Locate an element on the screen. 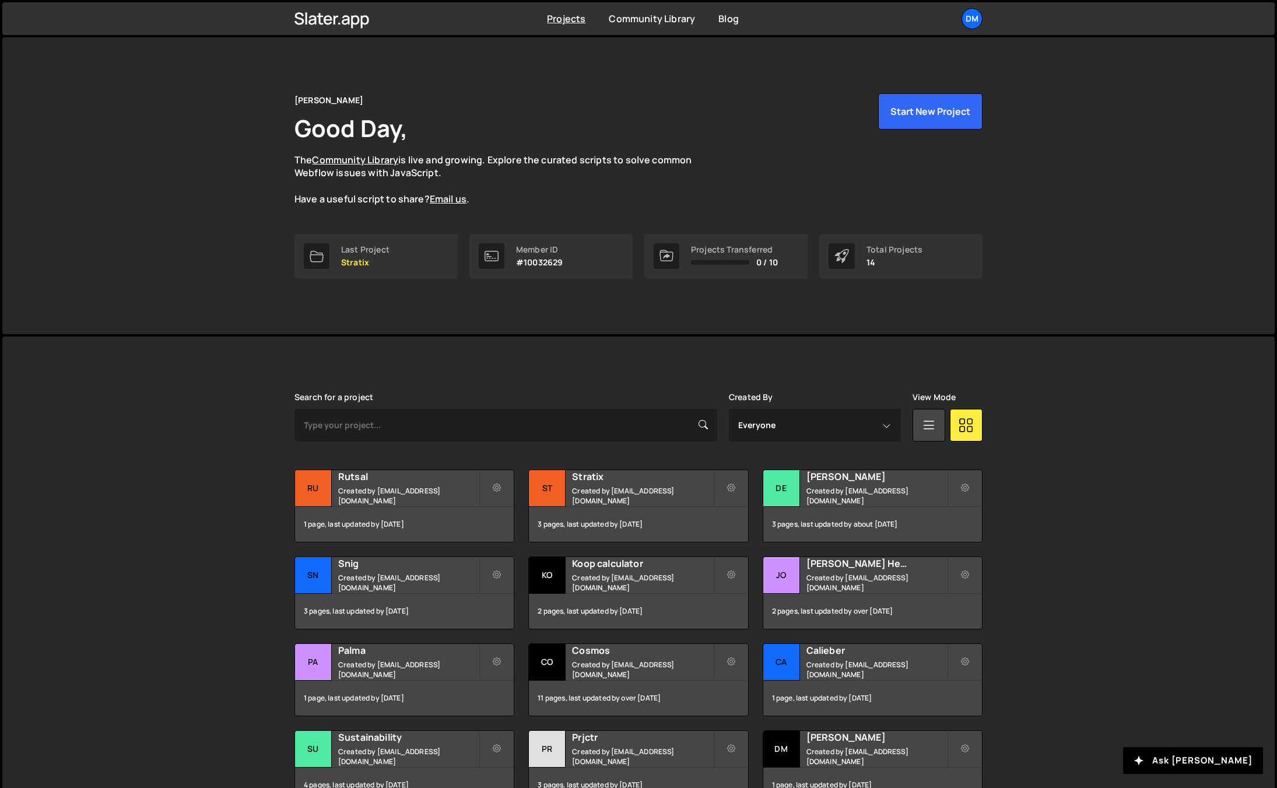 This screenshot has height=788, width=1277. div: Ru is located at coordinates (313, 488).